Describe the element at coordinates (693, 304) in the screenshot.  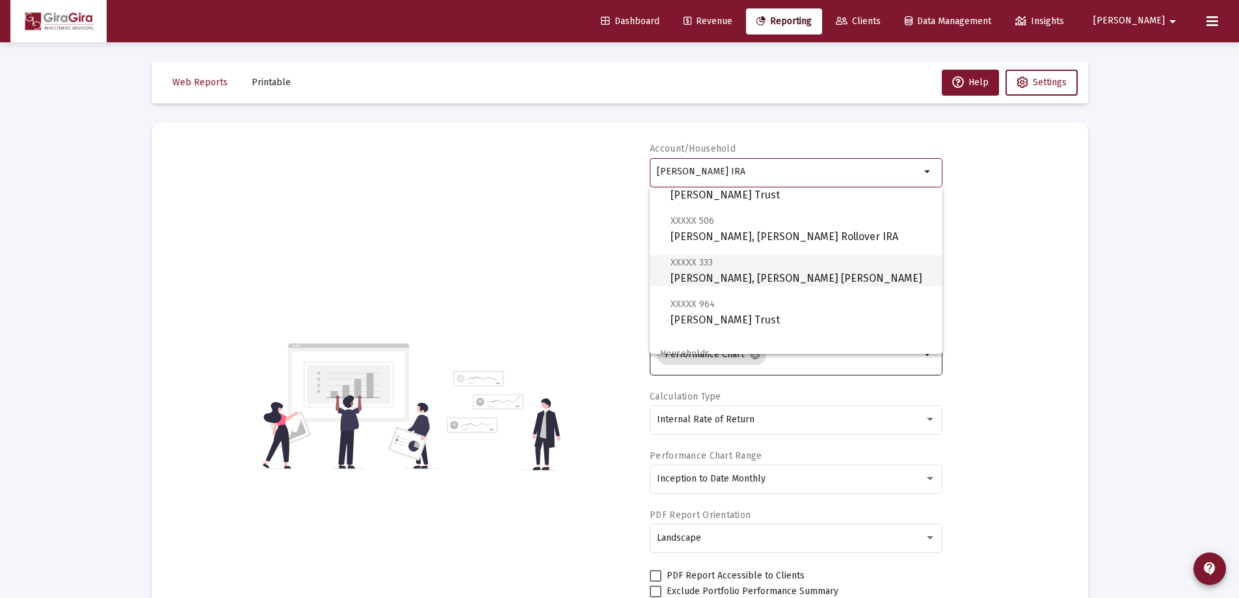
I see `span: XXXXX 964` at that location.